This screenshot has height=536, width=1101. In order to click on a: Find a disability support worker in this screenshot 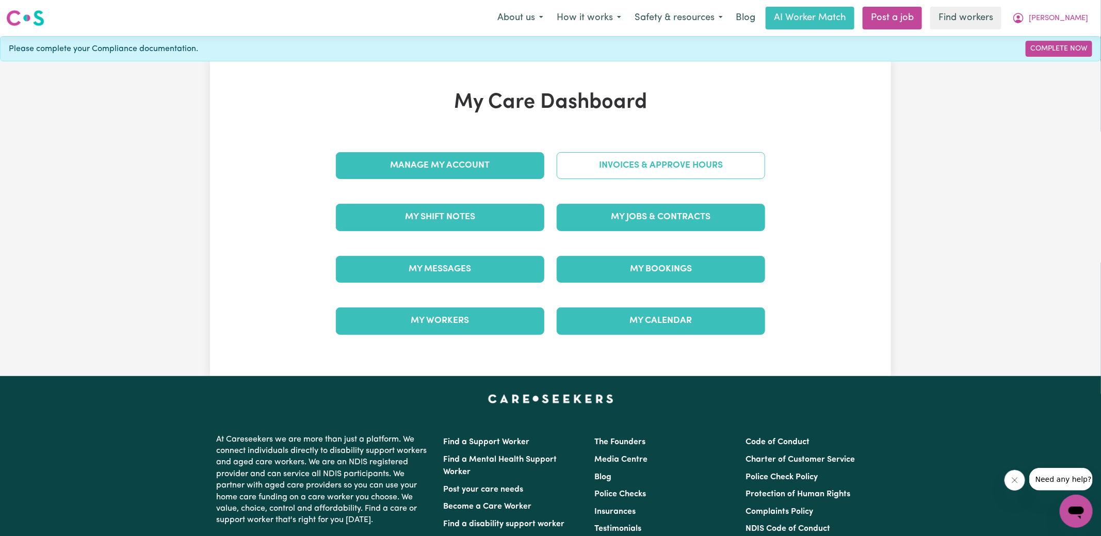, I will do `click(504, 524)`.